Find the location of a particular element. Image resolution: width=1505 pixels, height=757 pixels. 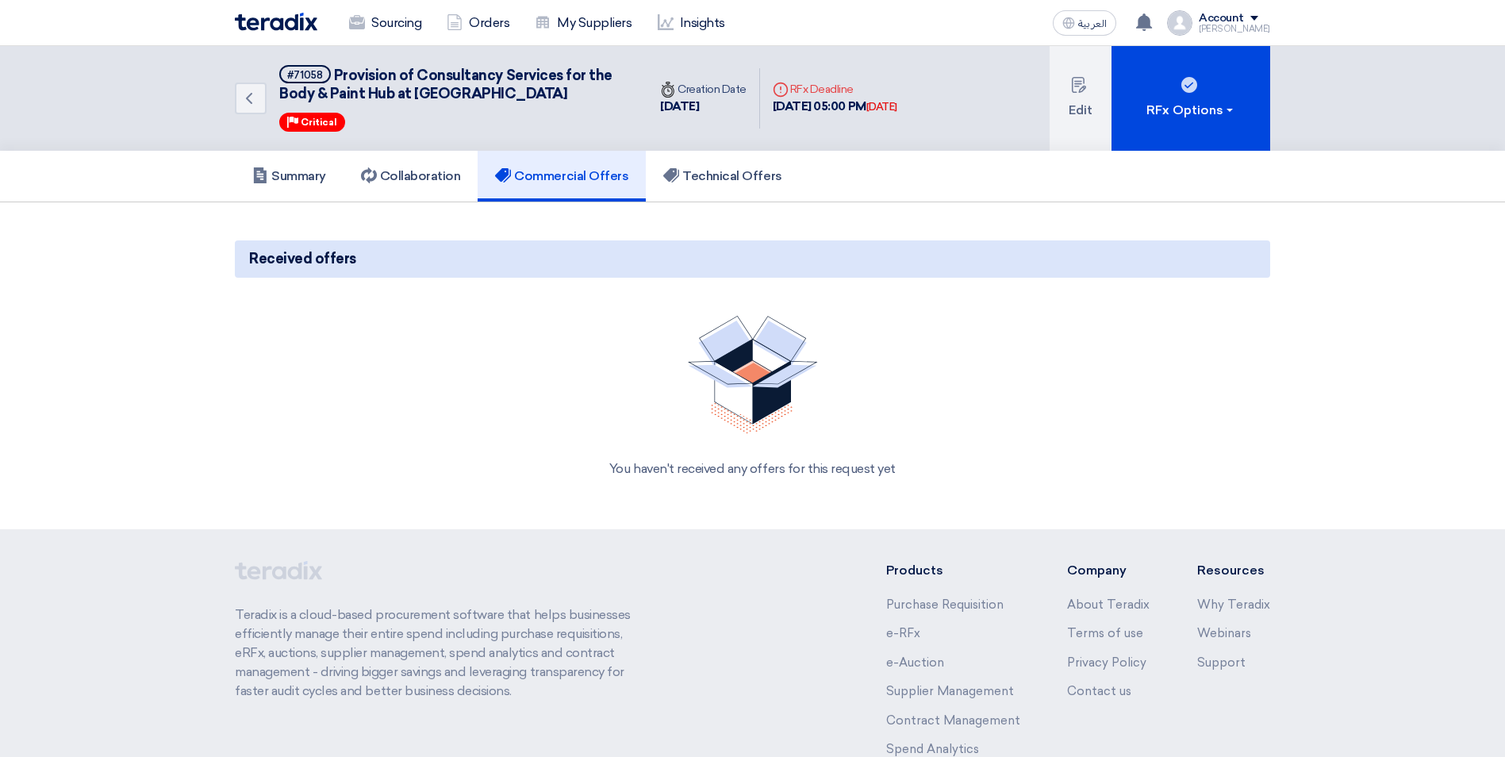

a: Privacy Policy is located at coordinates (1107, 662).